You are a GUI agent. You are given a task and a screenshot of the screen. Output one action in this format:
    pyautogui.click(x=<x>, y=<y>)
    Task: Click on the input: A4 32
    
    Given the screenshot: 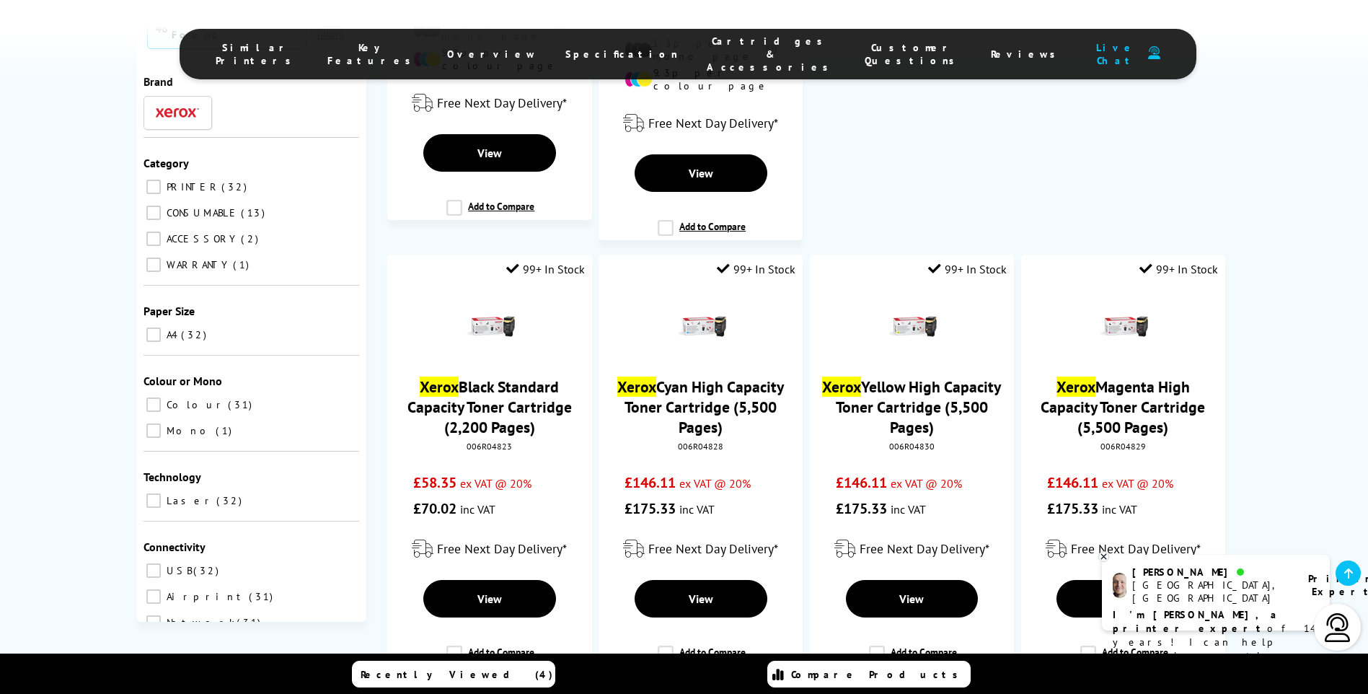 What is the action you would take?
    pyautogui.click(x=154, y=335)
    